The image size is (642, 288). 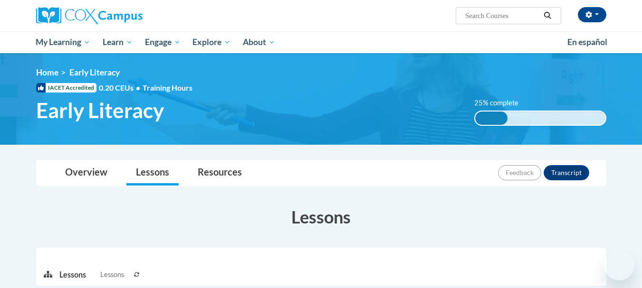 I want to click on a: Lessons, so click(x=152, y=173).